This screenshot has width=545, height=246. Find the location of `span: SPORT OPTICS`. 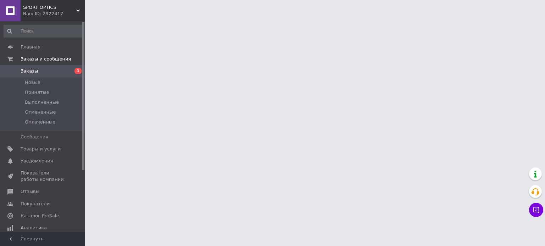

span: SPORT OPTICS is located at coordinates (50, 7).